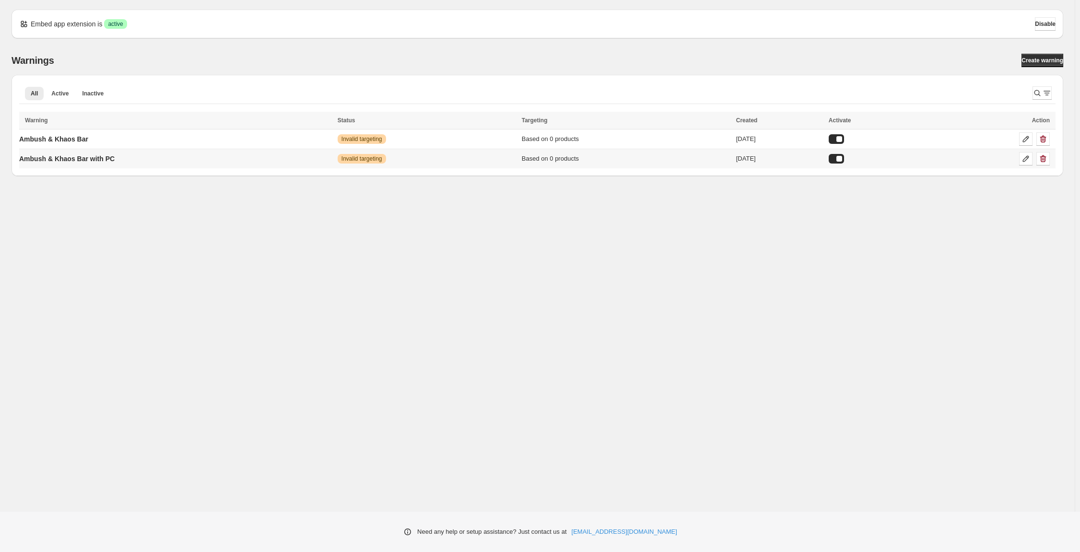  Describe the element at coordinates (66, 24) in the screenshot. I see `p: Embed app extension is` at that location.